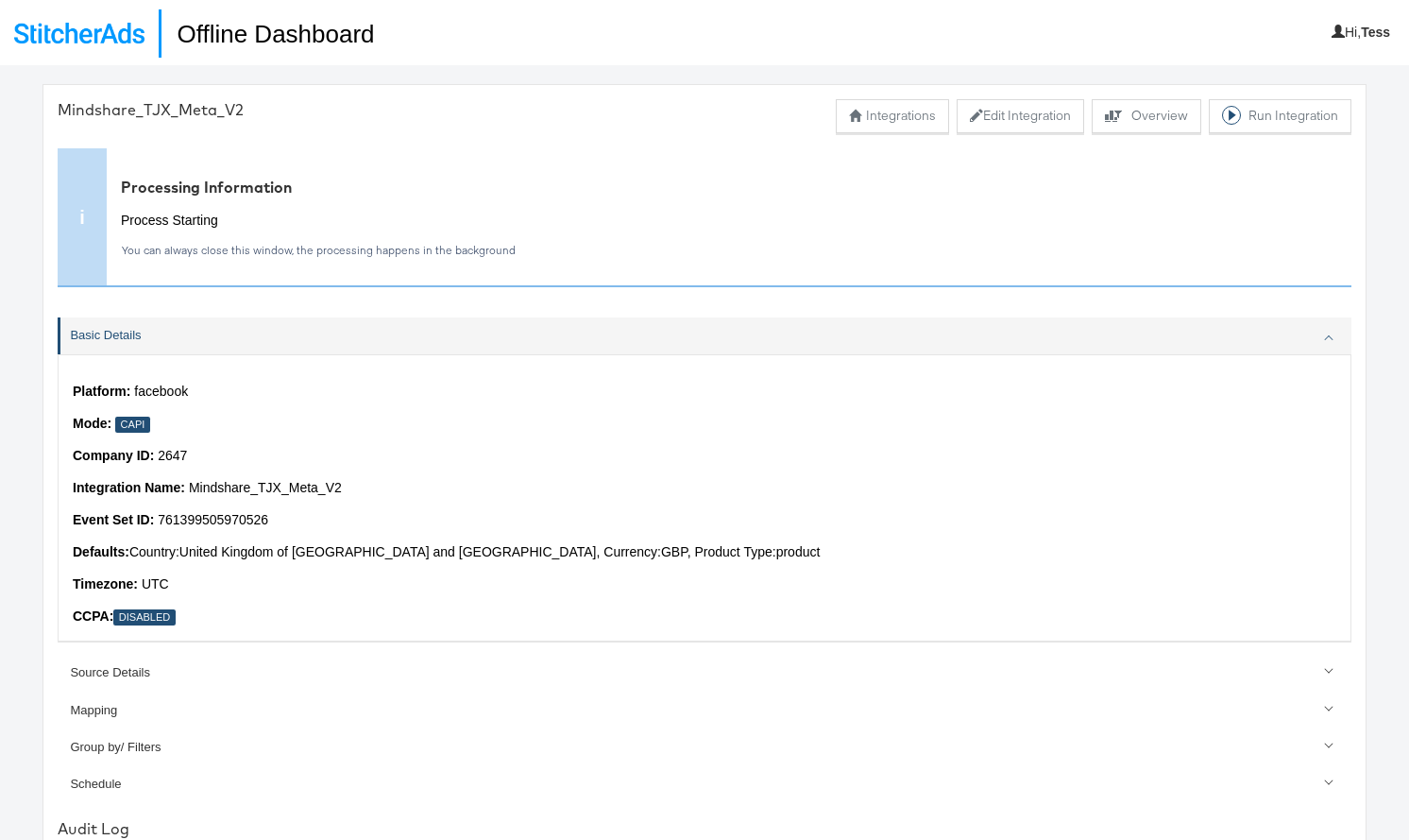 The height and width of the screenshot is (840, 1409). What do you see at coordinates (1020, 117) in the screenshot?
I see `a: Edit Integration` at bounding box center [1020, 117].